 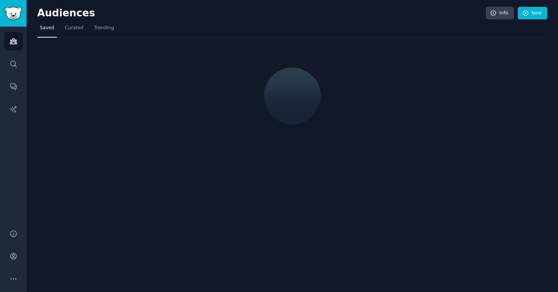 I want to click on a: Saved, so click(x=47, y=30).